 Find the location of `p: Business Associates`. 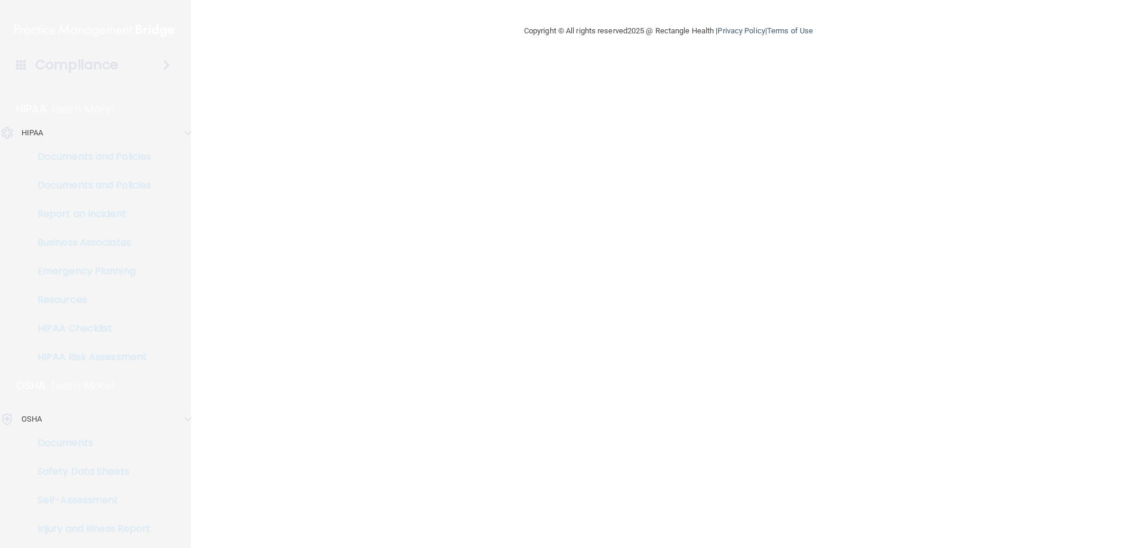

p: Business Associates is located at coordinates (89, 243).